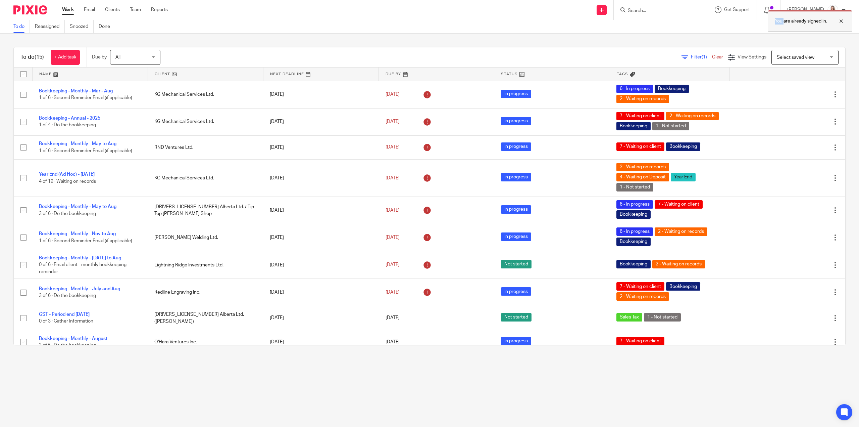 This screenshot has width=859, height=427. Describe the element at coordinates (83, 268) in the screenshot. I see `span: 0 of 6 · Email client - monthly bookkeeping reminder` at that location.